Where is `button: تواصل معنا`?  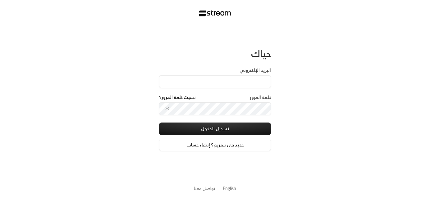 button: تواصل معنا is located at coordinates (204, 188).